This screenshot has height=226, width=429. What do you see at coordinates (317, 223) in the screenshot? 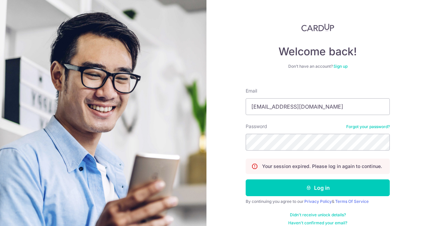
I see `a: Haven't confirmed your email?` at bounding box center [317, 223].